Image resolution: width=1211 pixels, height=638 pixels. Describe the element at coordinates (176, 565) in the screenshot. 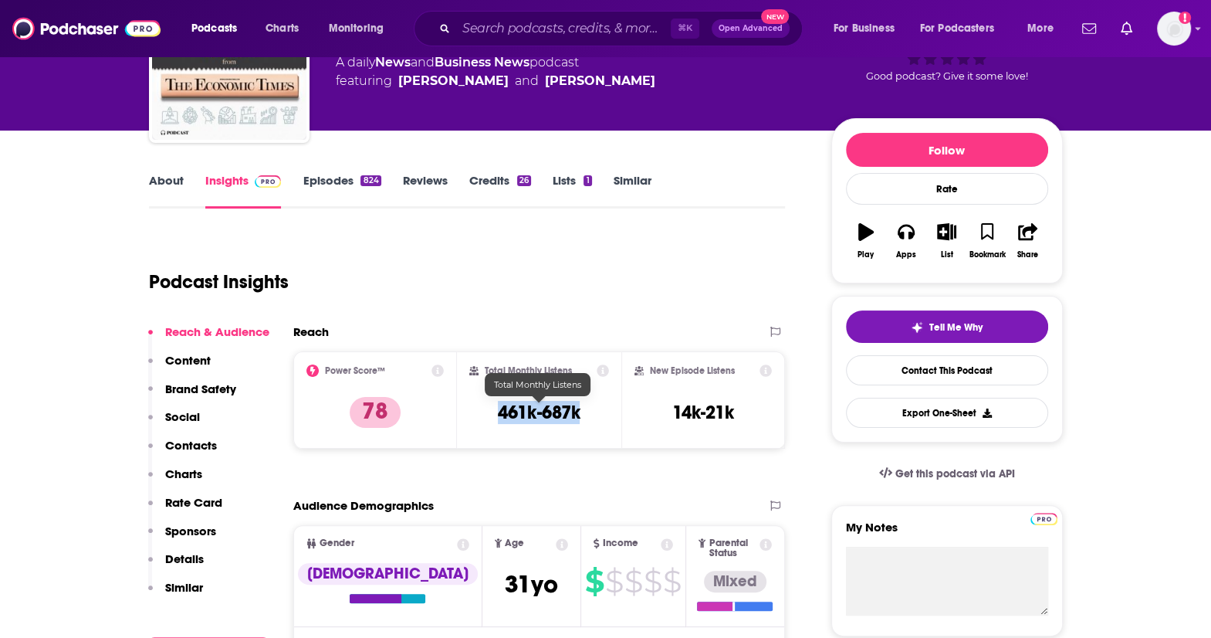

I see `button: Details` at that location.